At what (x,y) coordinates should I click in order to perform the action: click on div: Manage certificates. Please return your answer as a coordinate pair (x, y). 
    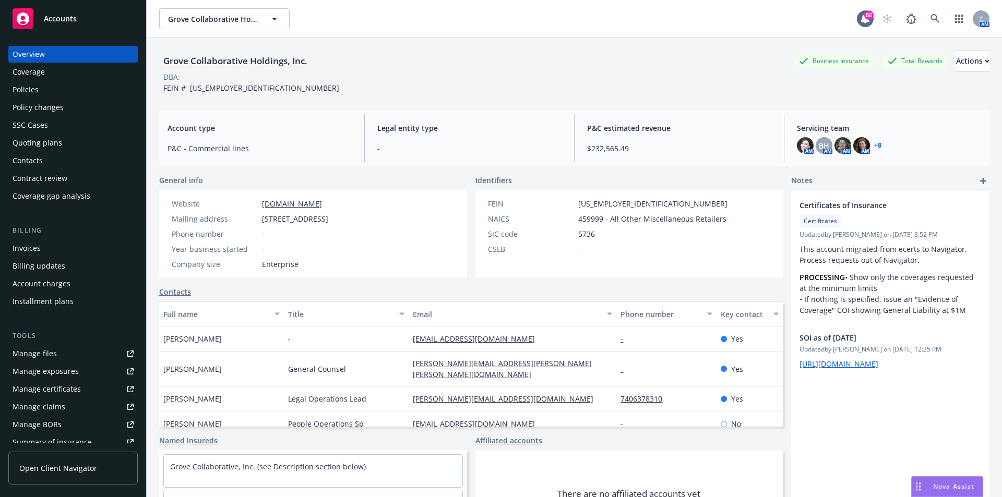
    Looking at the image, I should click on (46, 389).